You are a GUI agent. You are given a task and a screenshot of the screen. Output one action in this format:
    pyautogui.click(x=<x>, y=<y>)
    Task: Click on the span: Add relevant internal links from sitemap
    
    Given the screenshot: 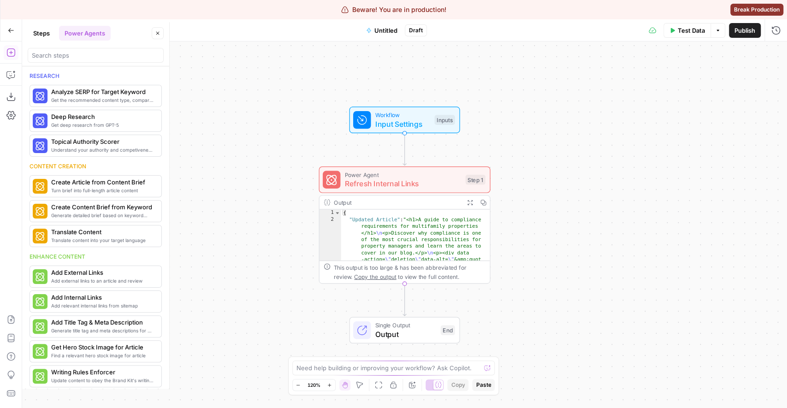 What is the action you would take?
    pyautogui.click(x=102, y=306)
    